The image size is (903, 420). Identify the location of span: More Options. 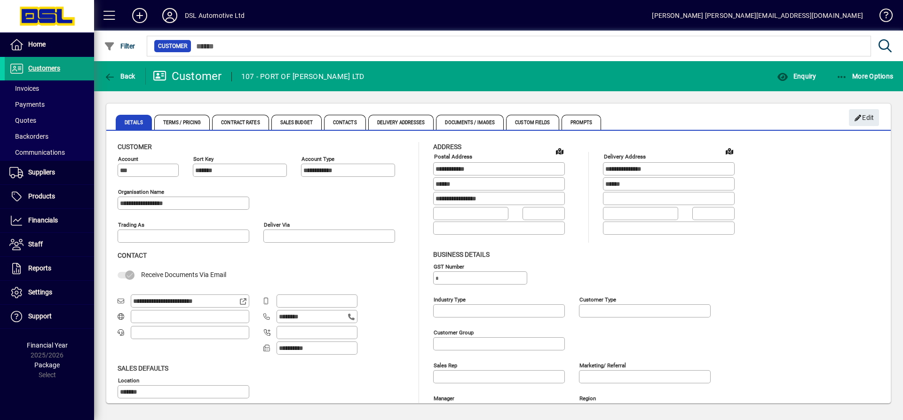
(865, 76).